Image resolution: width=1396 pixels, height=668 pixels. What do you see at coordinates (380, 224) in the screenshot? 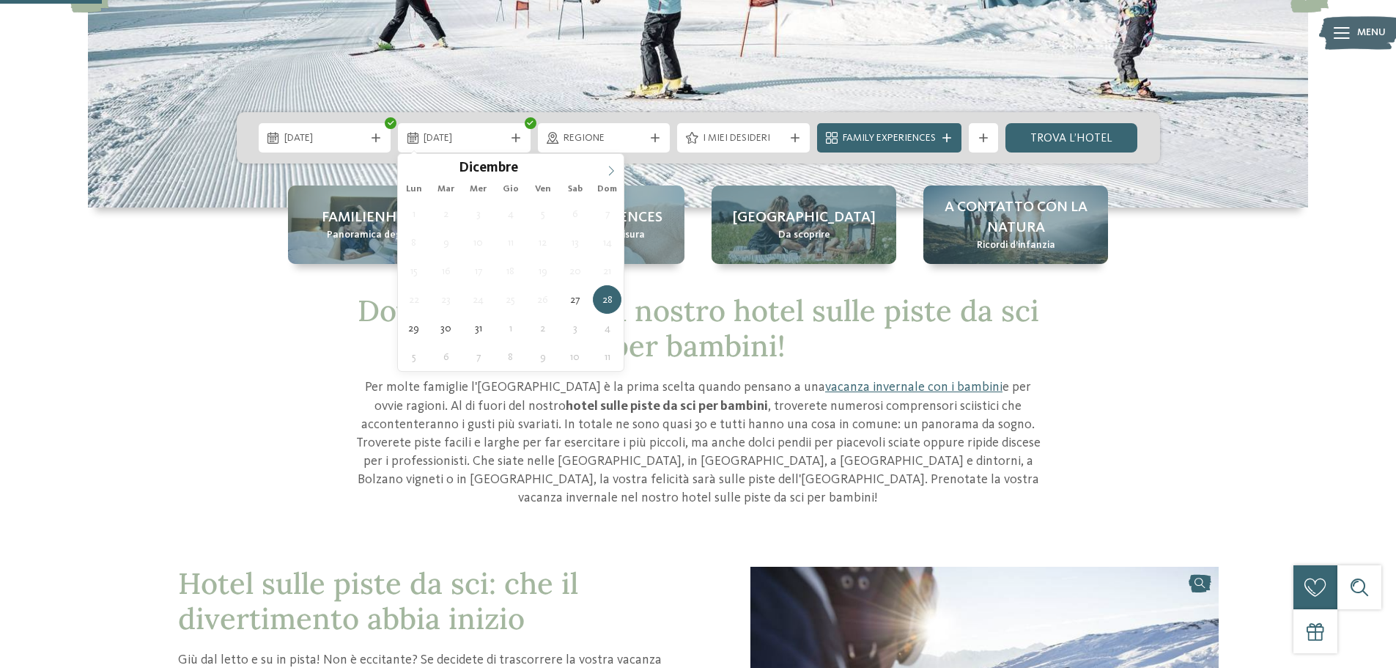
I see `a: Hotel sulle piste da sci per bambini: divertimento senza confini Familienhotels Panoramica degli ...` at bounding box center [380, 224].